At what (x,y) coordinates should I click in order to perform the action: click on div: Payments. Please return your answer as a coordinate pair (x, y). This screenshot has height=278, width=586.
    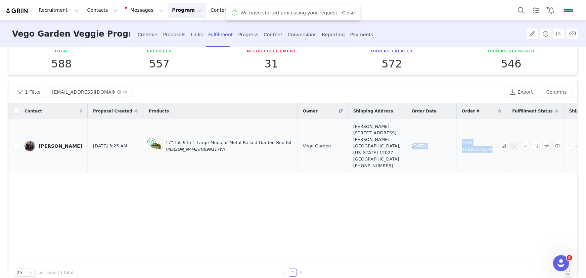
    Looking at the image, I should click on (362, 35).